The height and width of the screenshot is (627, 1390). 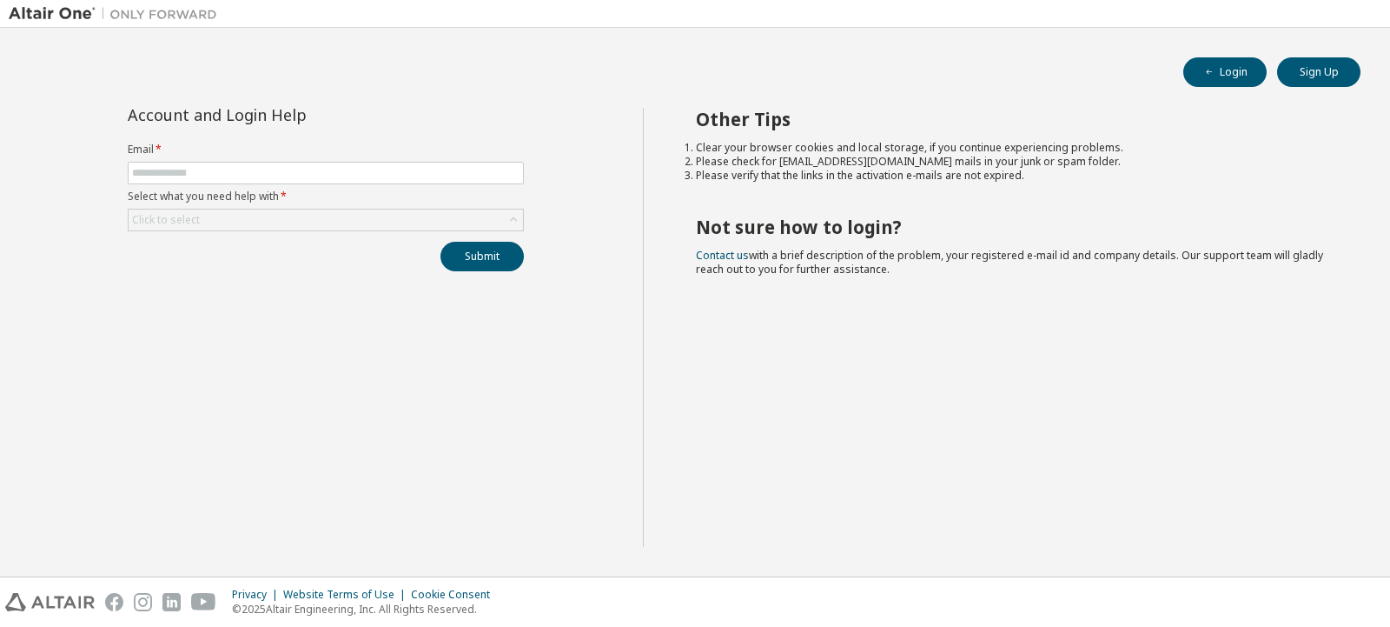 What do you see at coordinates (1225, 72) in the screenshot?
I see `button: Login` at bounding box center [1225, 72].